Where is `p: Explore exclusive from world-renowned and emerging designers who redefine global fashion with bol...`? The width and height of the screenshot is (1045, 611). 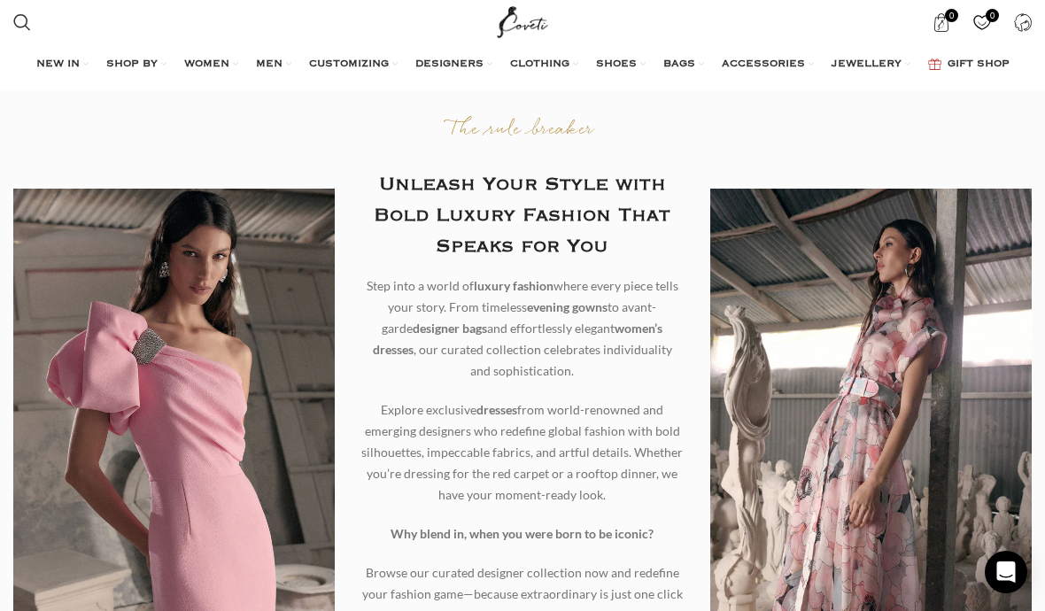
p: Explore exclusive from world-renowned and emerging designers who redefine global fashion with bol... is located at coordinates (522, 453).